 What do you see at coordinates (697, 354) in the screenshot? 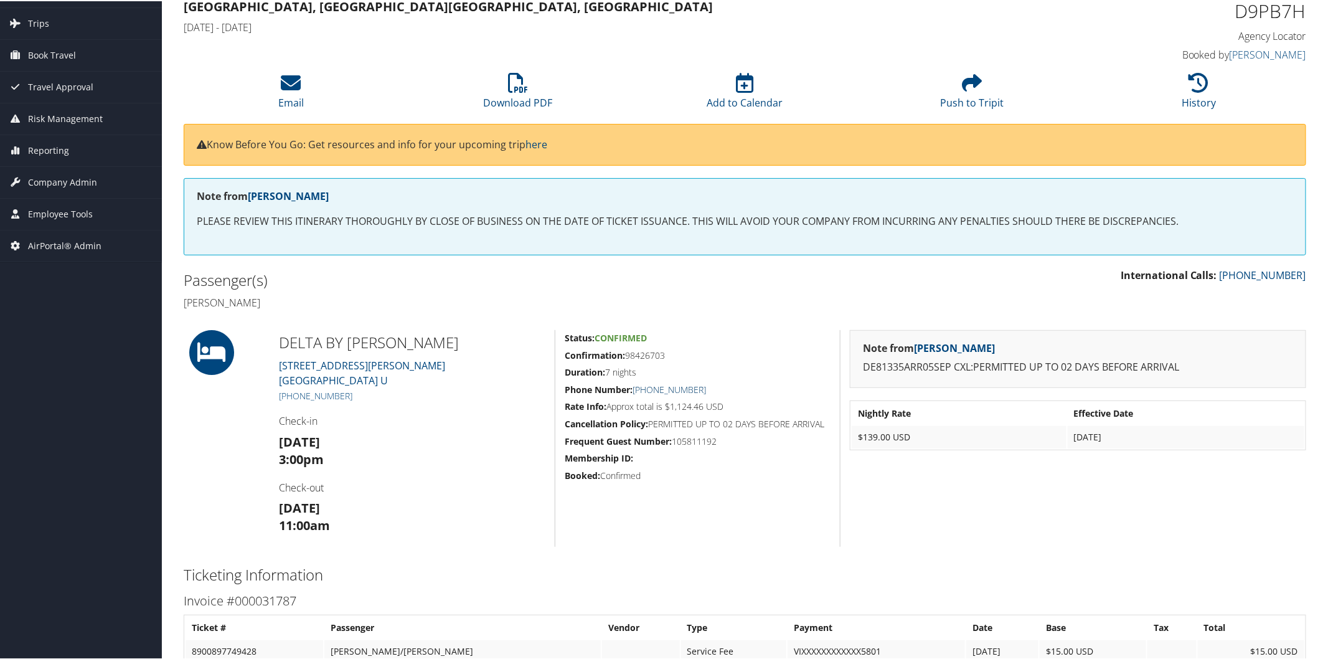
I see `h5: 98426703` at bounding box center [697, 354].